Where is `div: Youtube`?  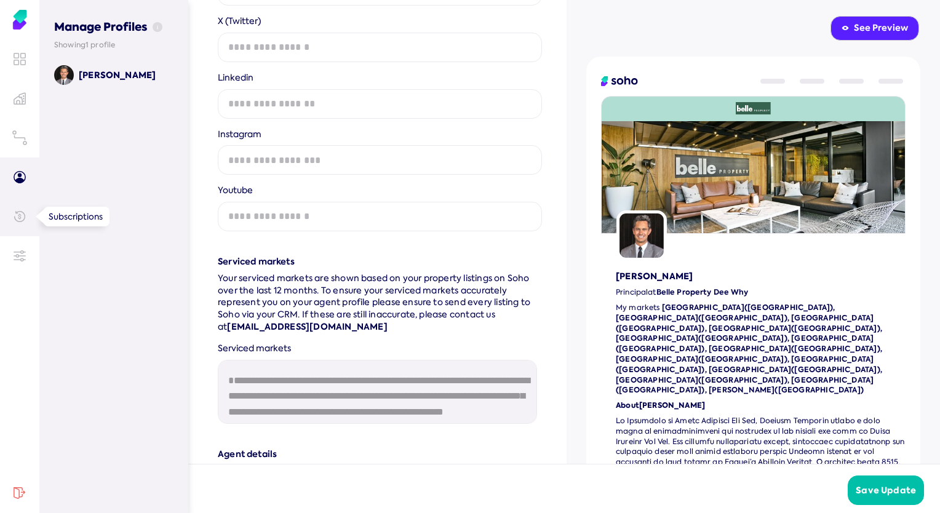 div: Youtube is located at coordinates (379, 191).